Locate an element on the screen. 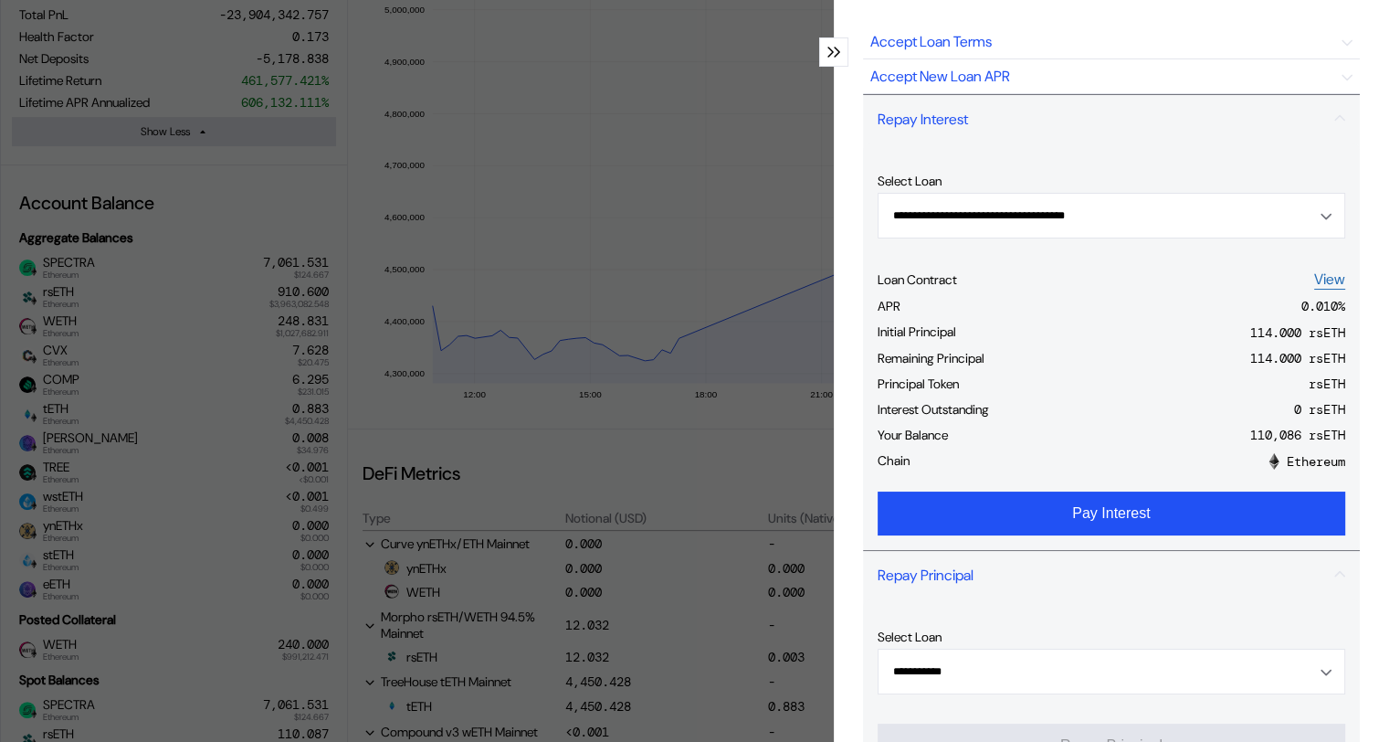 The width and height of the screenshot is (1389, 742). div: 0.010 % is located at coordinates (1323, 306).